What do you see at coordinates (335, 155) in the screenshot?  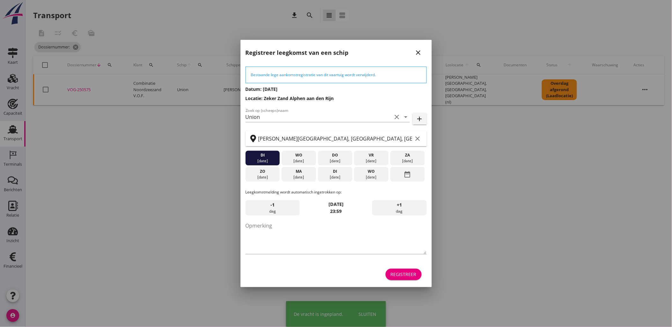 I see `div: do` at bounding box center [335, 155].